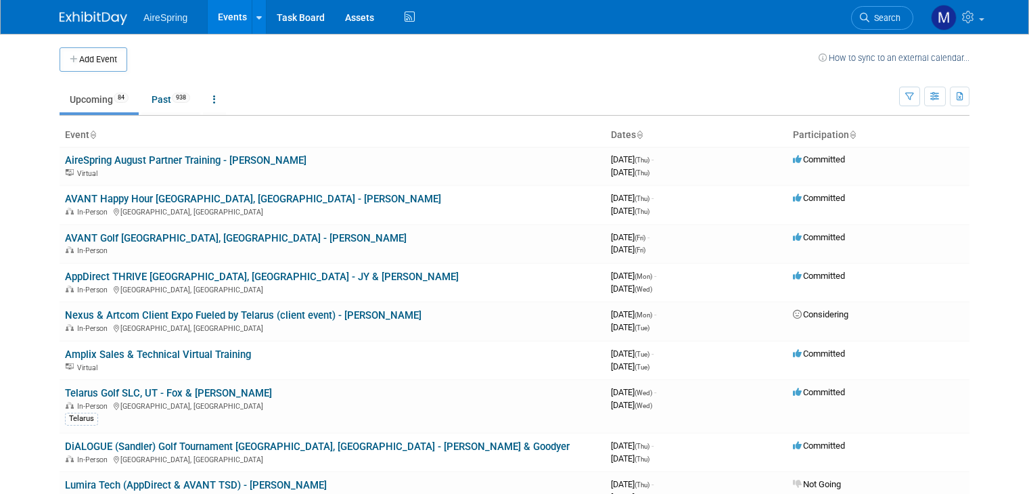 The image size is (1029, 494). Describe the element at coordinates (93, 135) in the screenshot. I see `a: Sort by Event Name` at that location.